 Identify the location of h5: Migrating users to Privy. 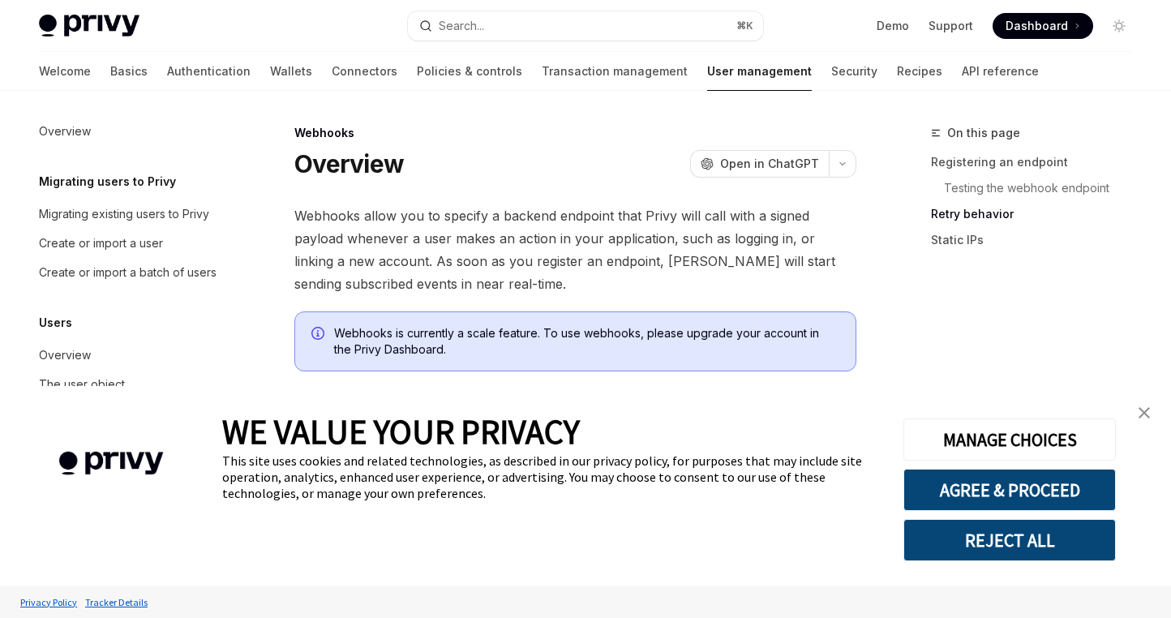
(107, 182).